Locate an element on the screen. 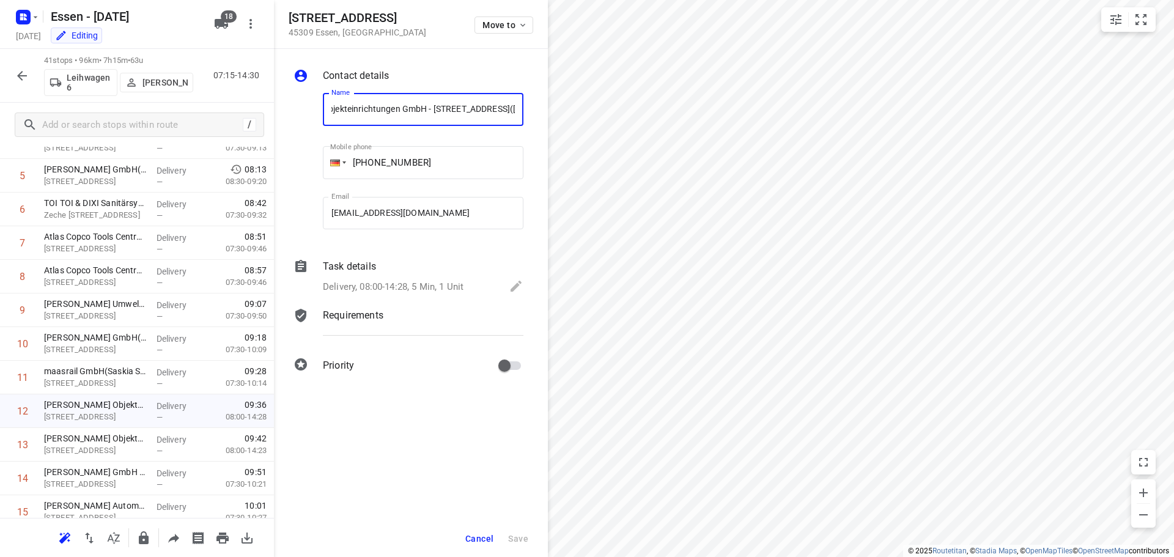 The width and height of the screenshot is (1174, 557). span: Move to is located at coordinates (505, 25).